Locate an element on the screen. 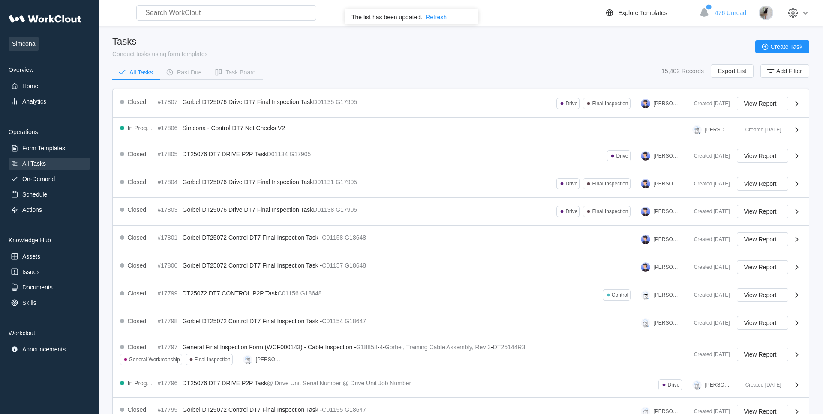  div: #17804 is located at coordinates (168, 182).